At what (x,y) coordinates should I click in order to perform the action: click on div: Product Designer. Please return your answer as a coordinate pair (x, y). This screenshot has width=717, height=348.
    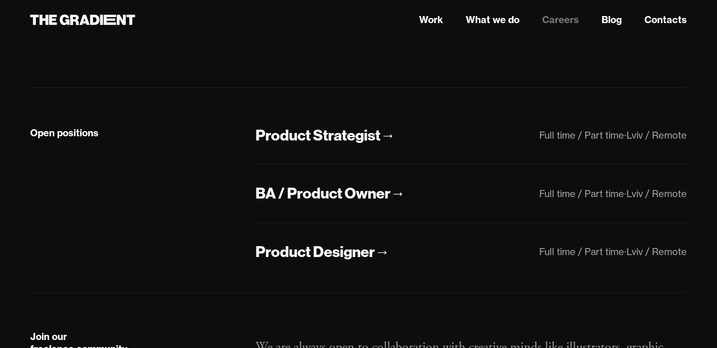
    Looking at the image, I should click on (315, 252).